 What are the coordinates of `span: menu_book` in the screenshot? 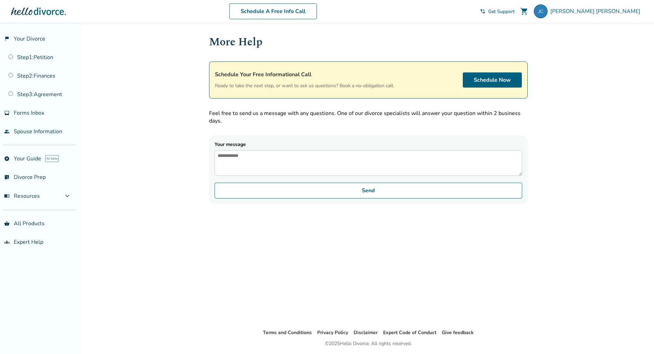 It's located at (7, 196).